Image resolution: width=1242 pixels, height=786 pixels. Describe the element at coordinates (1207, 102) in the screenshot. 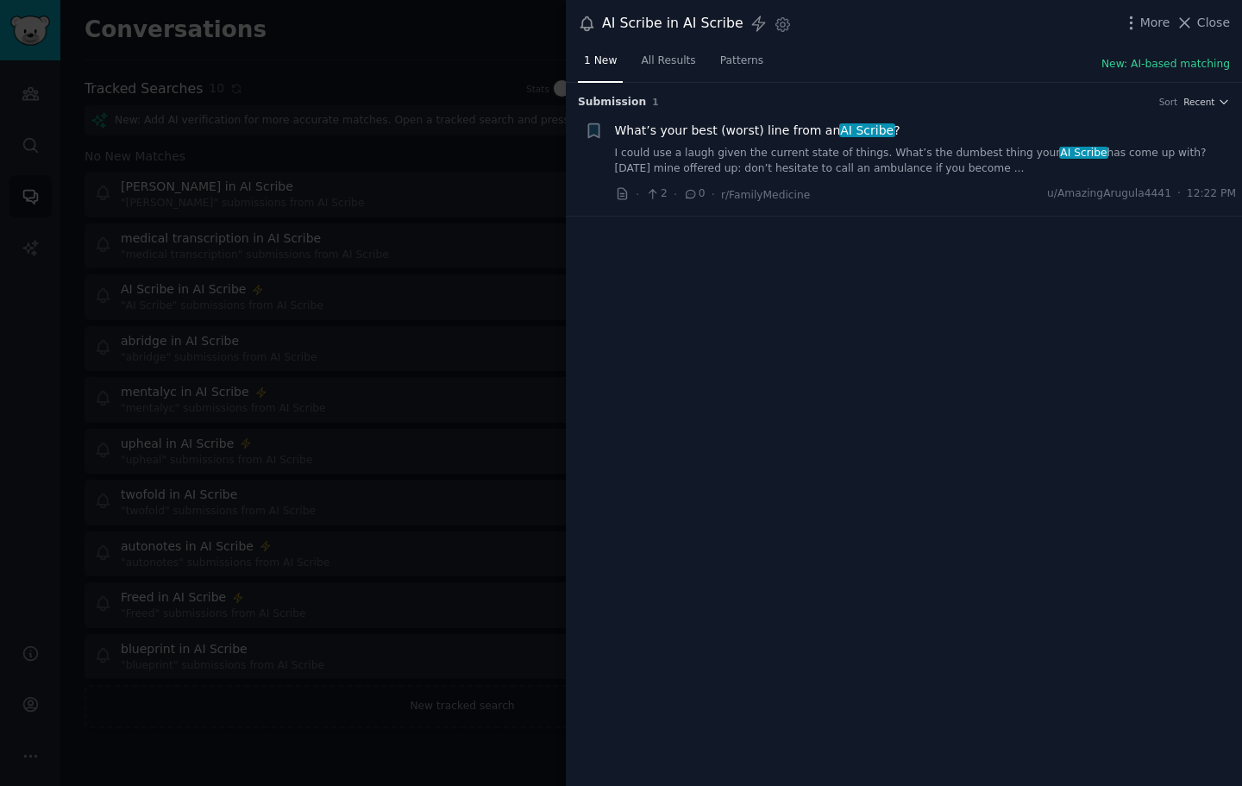

I see `button: Recent` at that location.